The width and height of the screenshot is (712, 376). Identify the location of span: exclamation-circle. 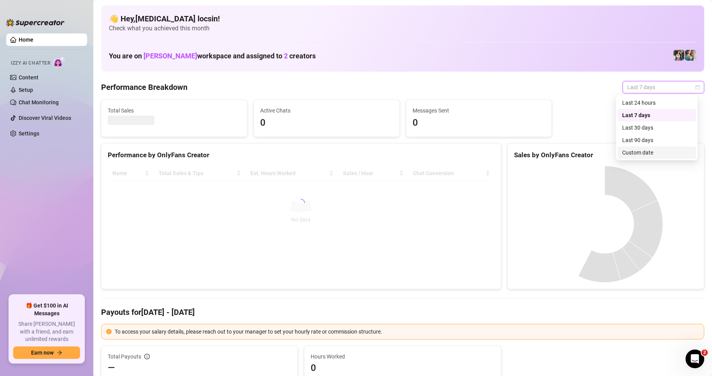
(109, 331).